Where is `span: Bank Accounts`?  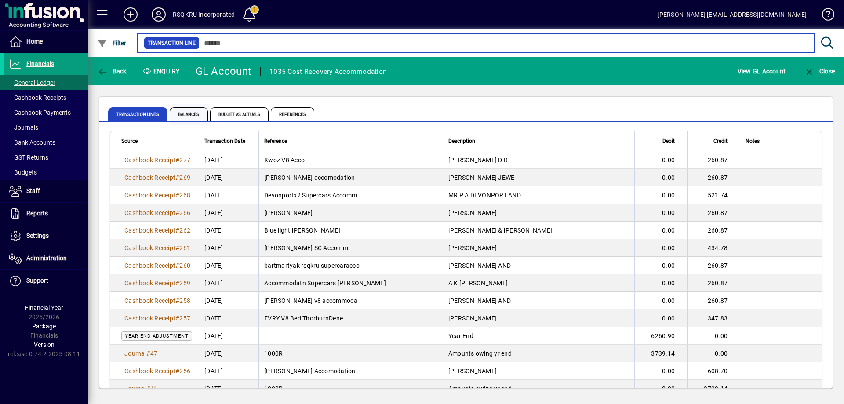 span: Bank Accounts is located at coordinates (32, 142).